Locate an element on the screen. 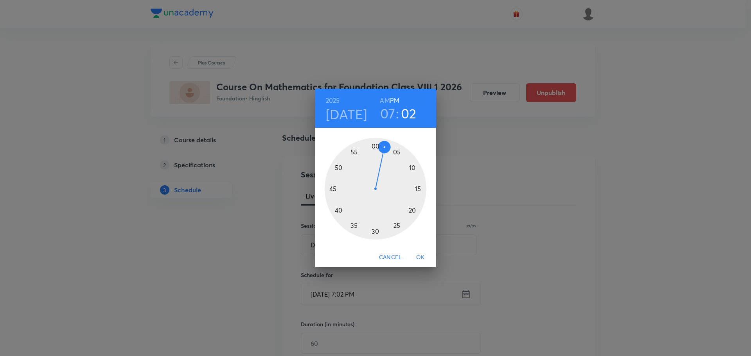  h6: PM is located at coordinates (395, 101).